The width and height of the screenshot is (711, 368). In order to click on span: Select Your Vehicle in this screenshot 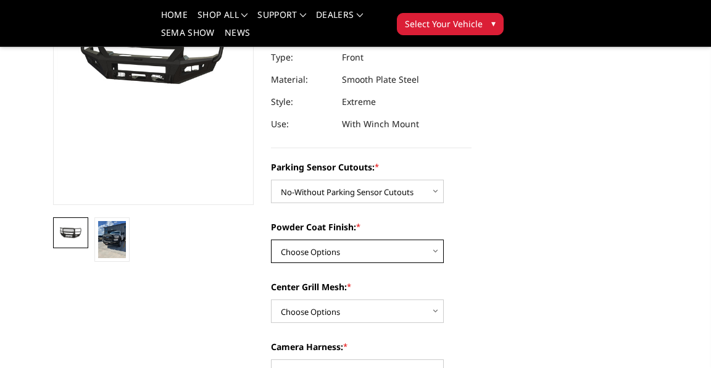, I will do `click(443, 23)`.